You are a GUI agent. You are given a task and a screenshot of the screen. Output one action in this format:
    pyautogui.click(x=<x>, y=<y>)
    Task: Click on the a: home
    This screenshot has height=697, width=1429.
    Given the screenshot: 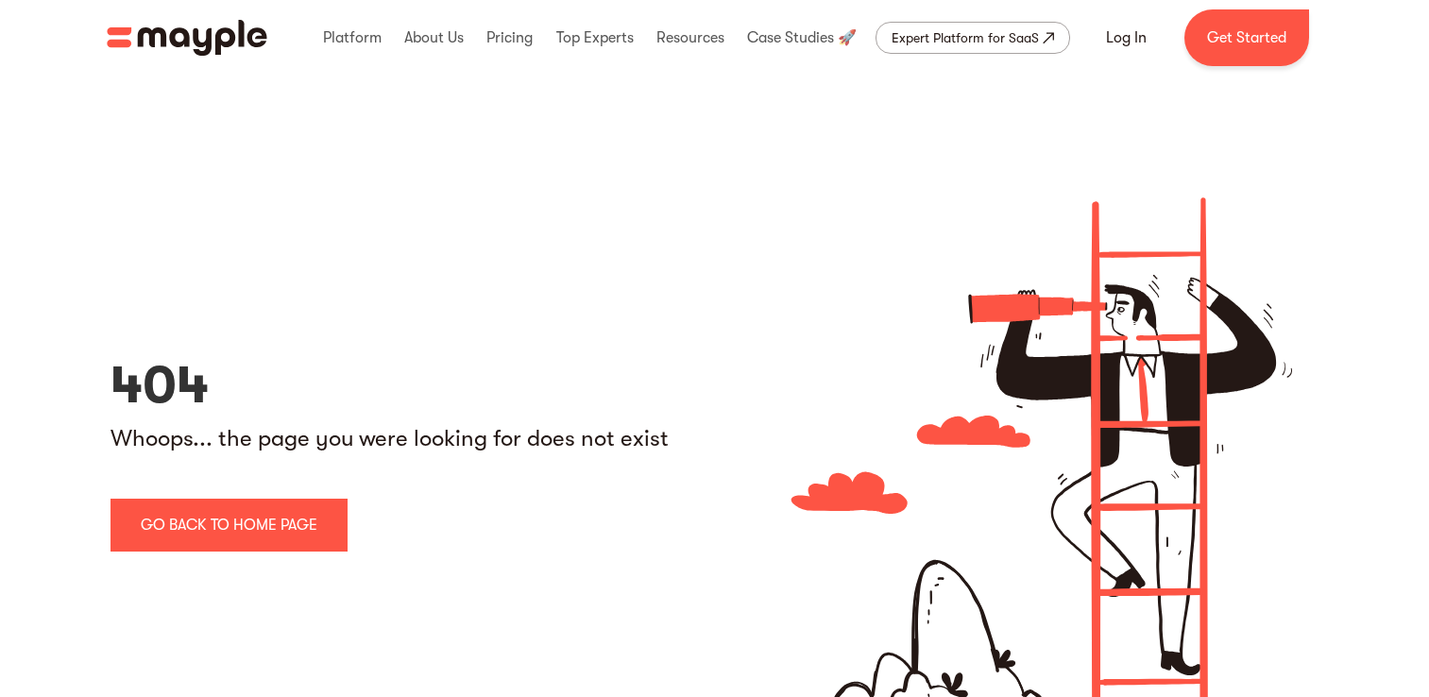 What is the action you would take?
    pyautogui.click(x=187, y=38)
    